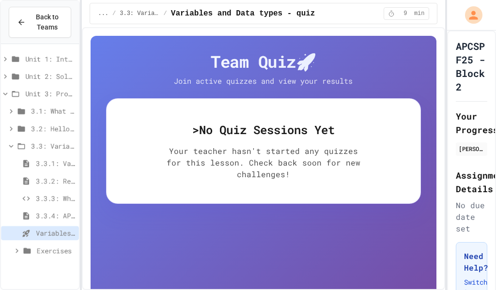 The width and height of the screenshot is (496, 290). I want to click on h2: Your Progress, so click(472, 123).